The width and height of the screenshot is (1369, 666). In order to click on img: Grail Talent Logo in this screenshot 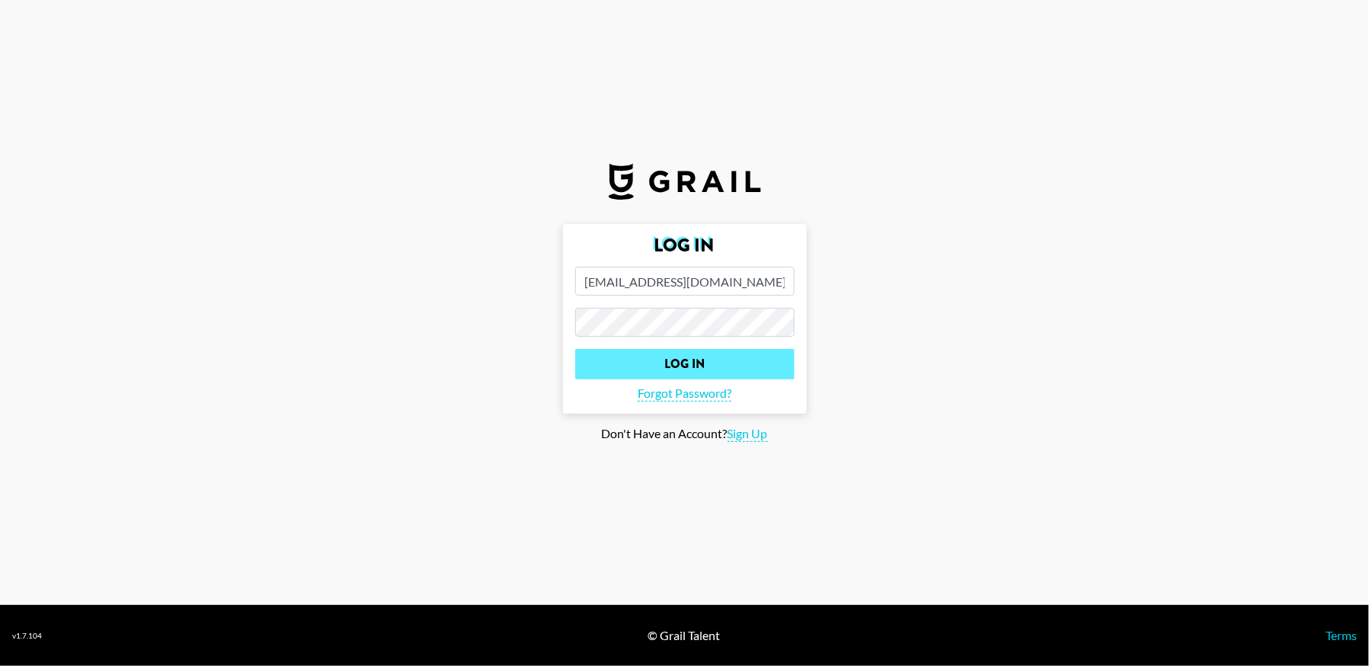, I will do `click(685, 181)`.